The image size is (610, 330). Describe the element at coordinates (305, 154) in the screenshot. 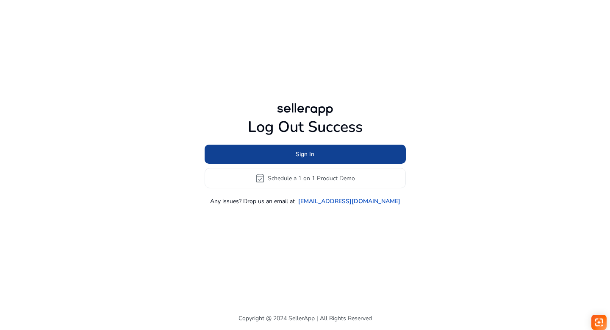

I see `span: Sign In` at that location.